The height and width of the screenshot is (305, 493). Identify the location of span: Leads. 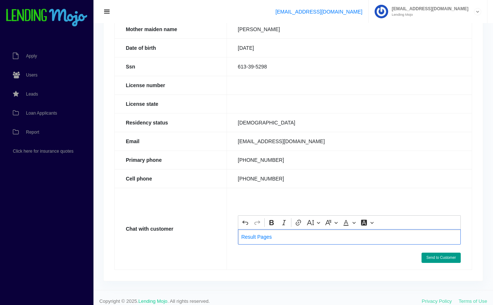
(32, 94).